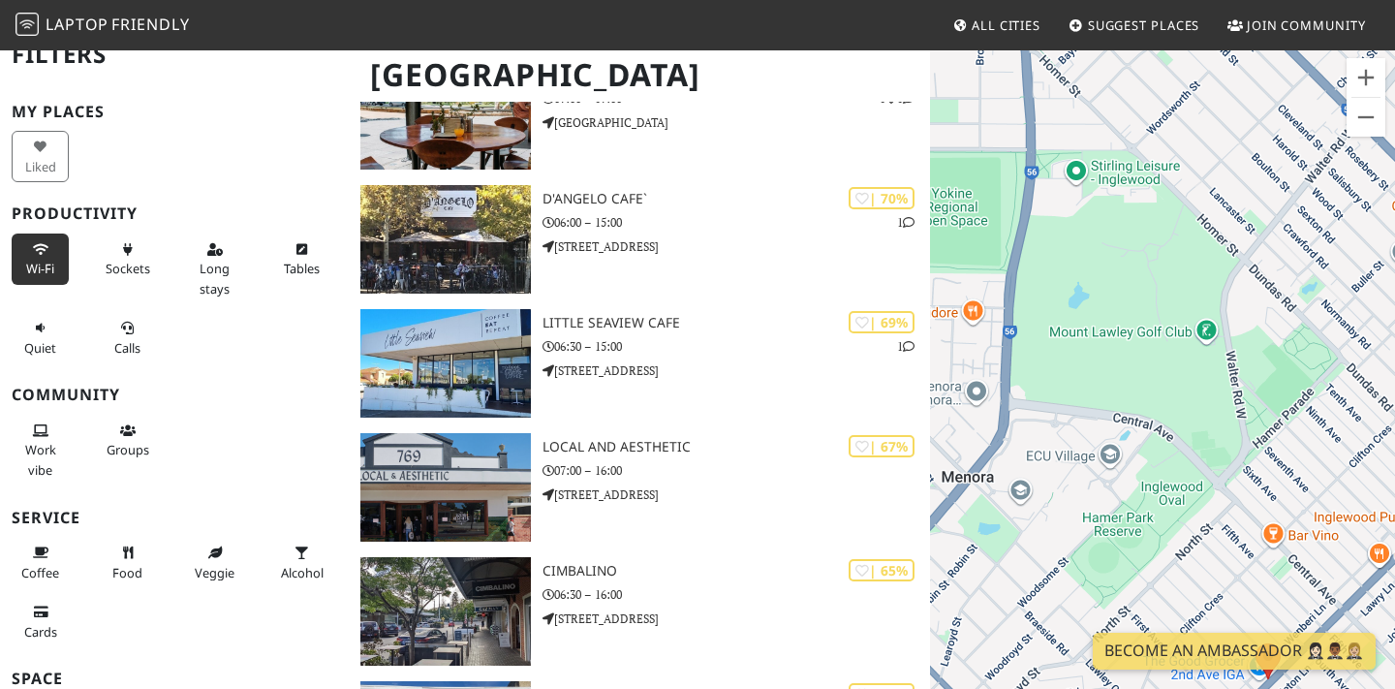  What do you see at coordinates (214, 278) in the screenshot?
I see `span: Long stays` at bounding box center [214, 278].